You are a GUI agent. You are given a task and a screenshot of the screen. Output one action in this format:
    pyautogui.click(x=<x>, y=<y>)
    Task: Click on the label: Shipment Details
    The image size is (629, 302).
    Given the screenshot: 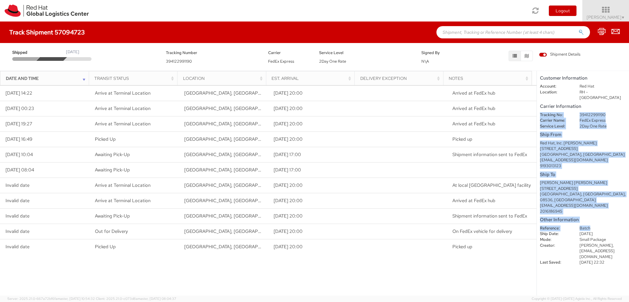 What is the action you would take?
    pyautogui.click(x=560, y=55)
    